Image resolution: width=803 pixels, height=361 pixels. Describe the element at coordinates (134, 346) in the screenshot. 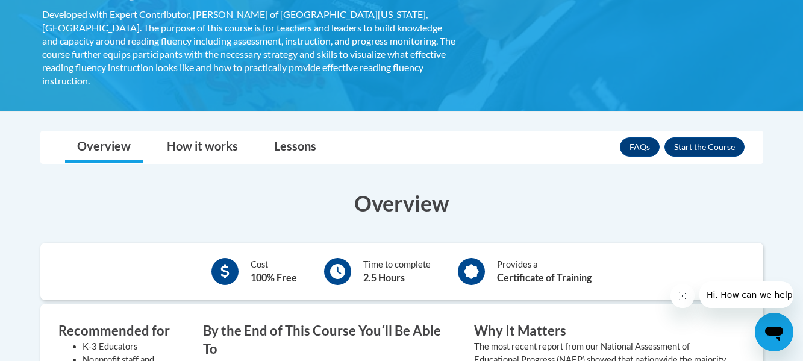

I see `li: K-3 Educators` at that location.